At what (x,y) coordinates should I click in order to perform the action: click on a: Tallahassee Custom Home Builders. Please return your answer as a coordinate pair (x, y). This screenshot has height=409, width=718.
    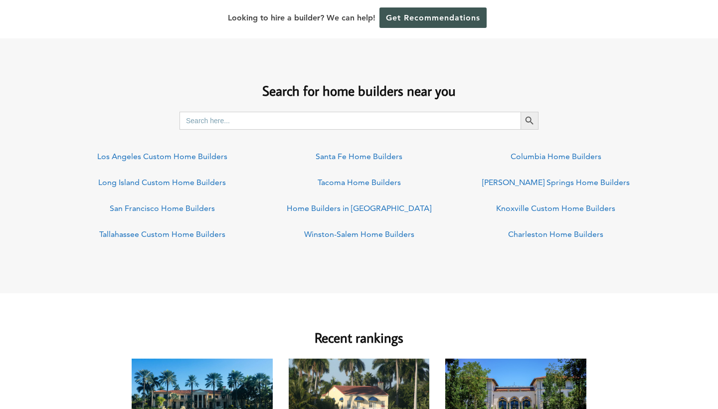
    Looking at the image, I should click on (162, 234).